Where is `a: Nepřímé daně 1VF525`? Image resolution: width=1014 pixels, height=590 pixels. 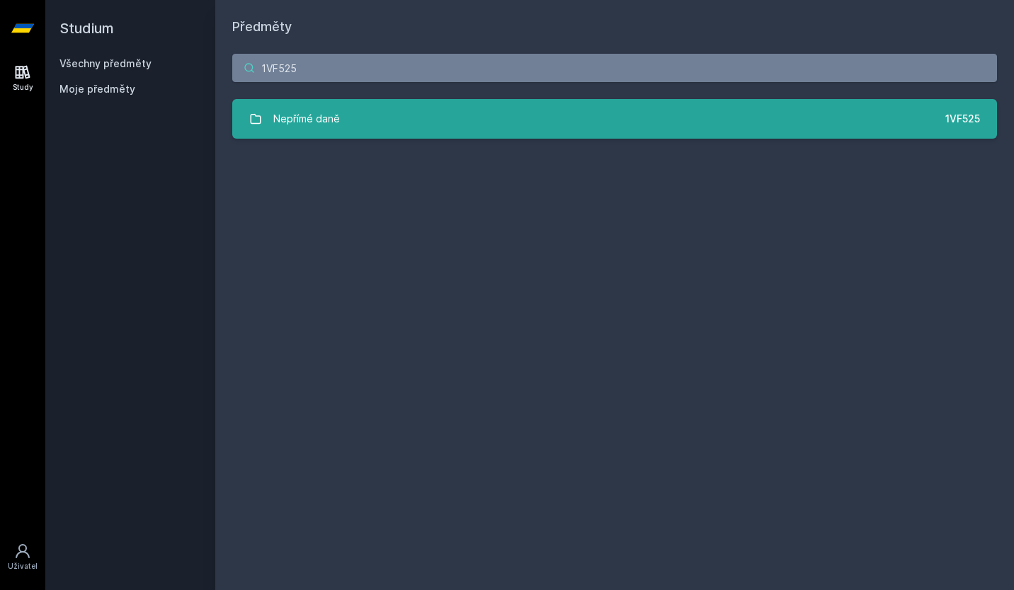
a: Nepřímé daně 1VF525 is located at coordinates (615, 119).